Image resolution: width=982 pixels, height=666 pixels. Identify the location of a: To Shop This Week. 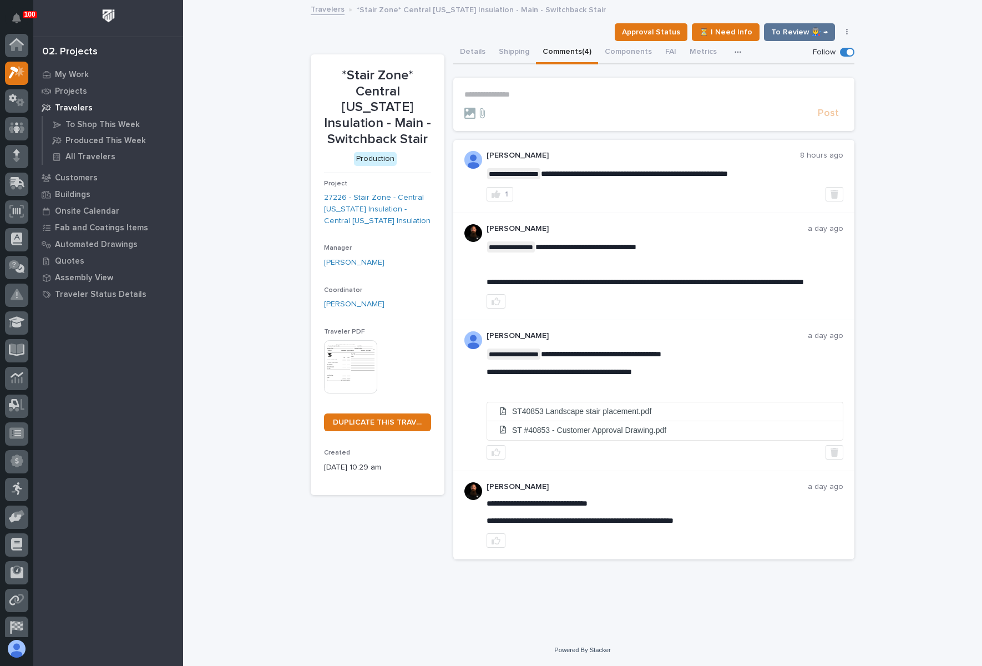
(113, 124).